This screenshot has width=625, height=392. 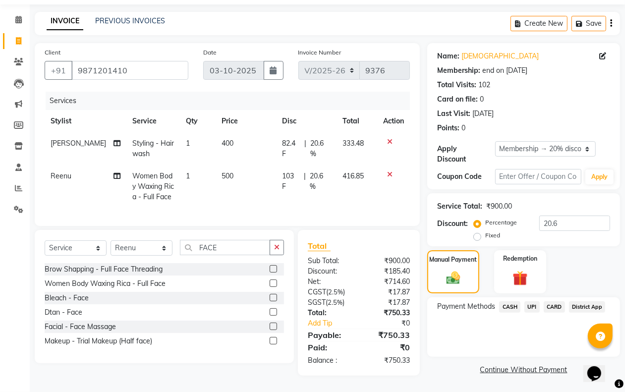 What do you see at coordinates (329, 313) in the screenshot?
I see `div: Total:` at bounding box center [329, 313].